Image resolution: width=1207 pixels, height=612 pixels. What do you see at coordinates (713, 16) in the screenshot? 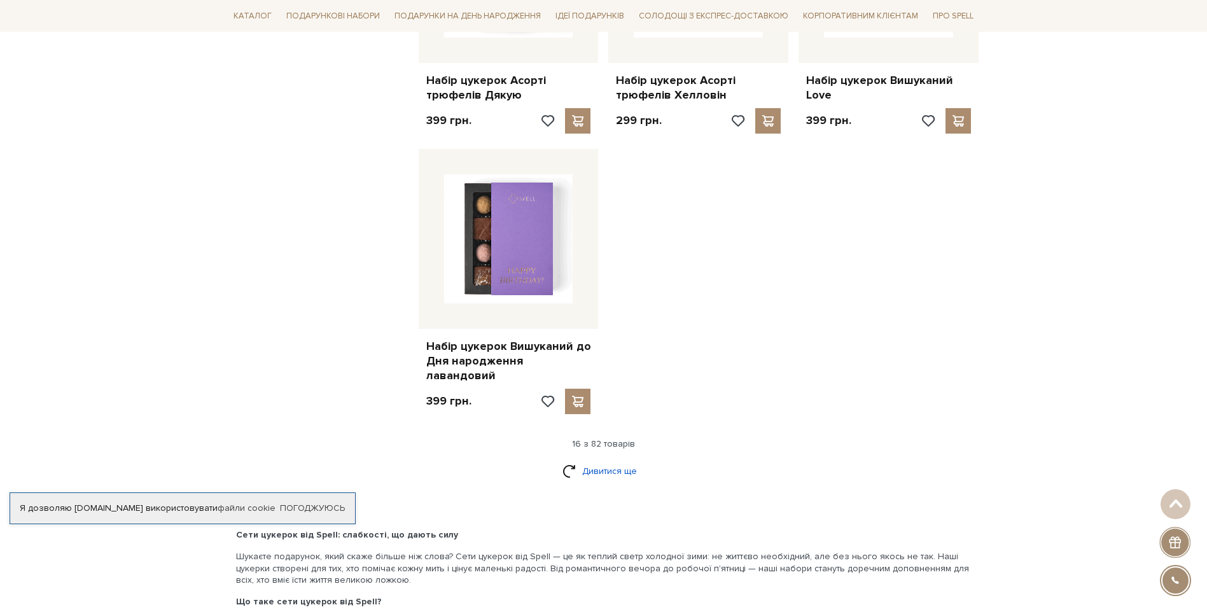
I see `a: Солодощі з експрес-доставкою` at bounding box center [713, 16].